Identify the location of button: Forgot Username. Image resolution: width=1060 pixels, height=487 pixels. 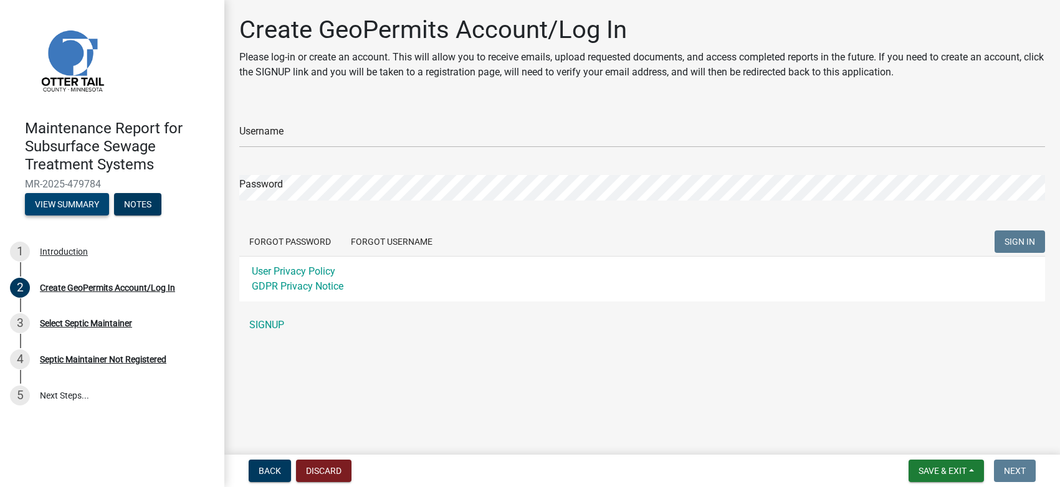
(391, 242).